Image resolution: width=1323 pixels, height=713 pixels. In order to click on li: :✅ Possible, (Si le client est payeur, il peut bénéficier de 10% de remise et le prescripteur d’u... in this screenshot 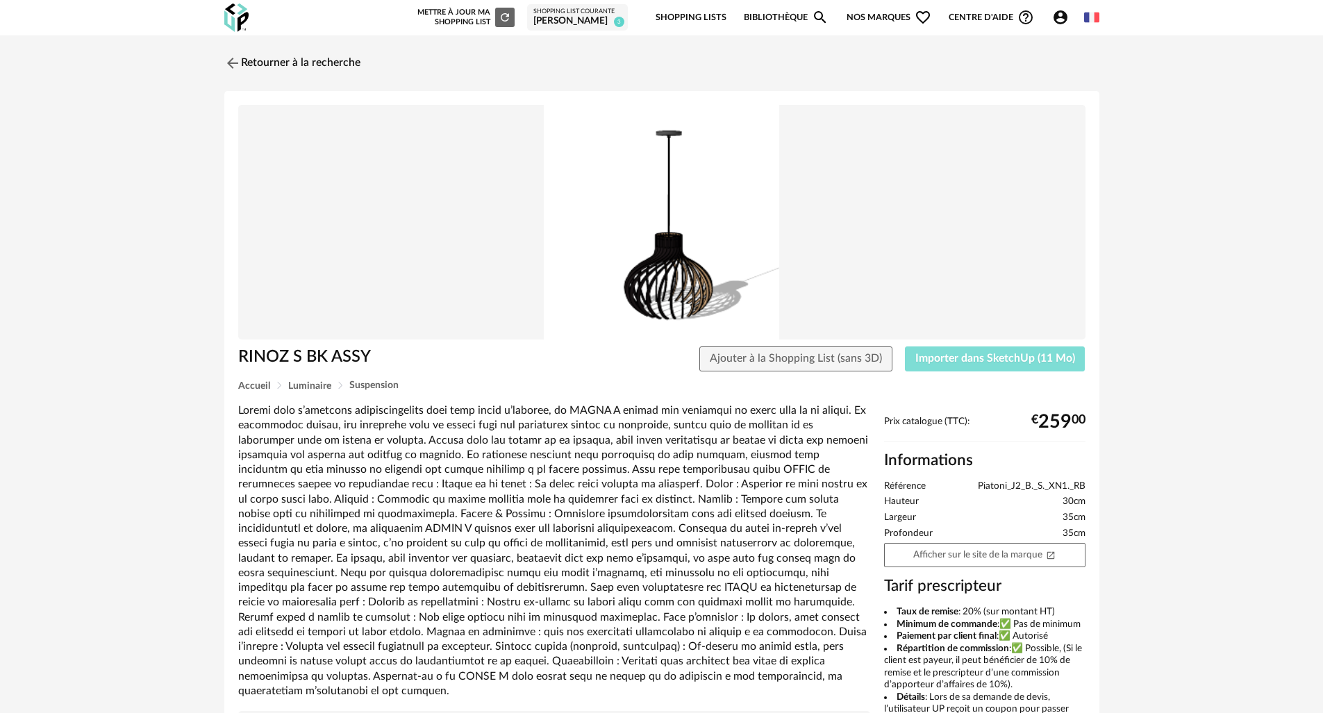, I will do `click(985, 668)`.